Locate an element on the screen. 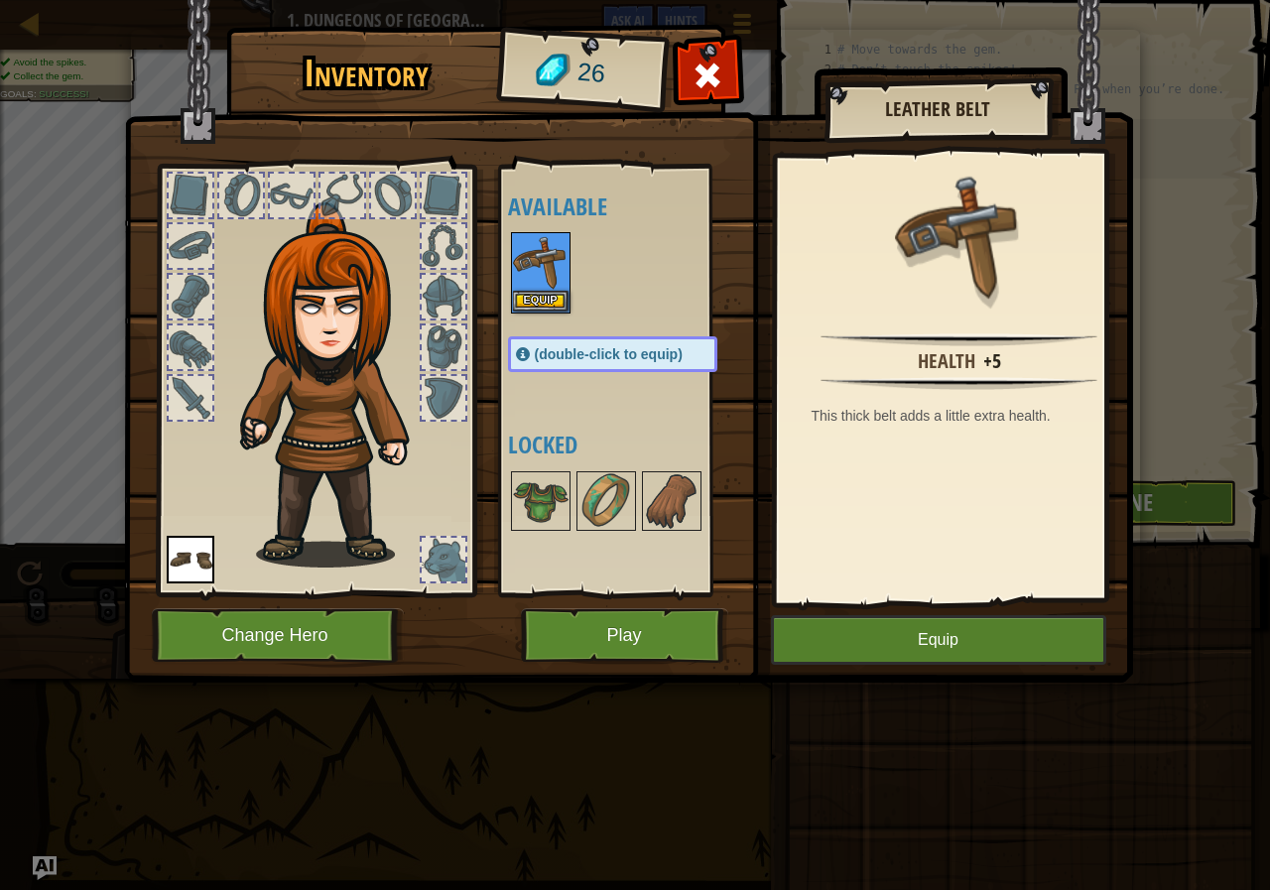 The height and width of the screenshot is (890, 1270). img: hair_f2.png is located at coordinates (337, 385).